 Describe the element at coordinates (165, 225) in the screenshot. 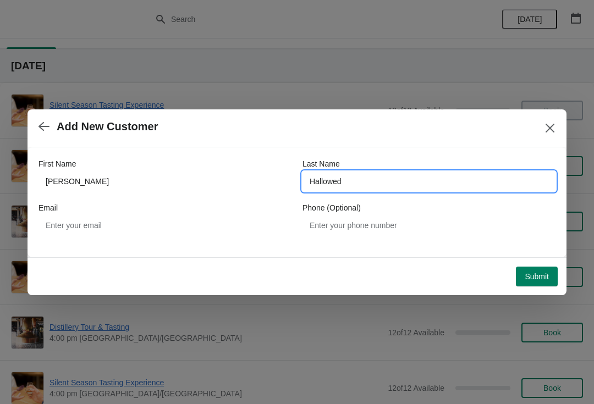

I see `input: Enter your email` at that location.